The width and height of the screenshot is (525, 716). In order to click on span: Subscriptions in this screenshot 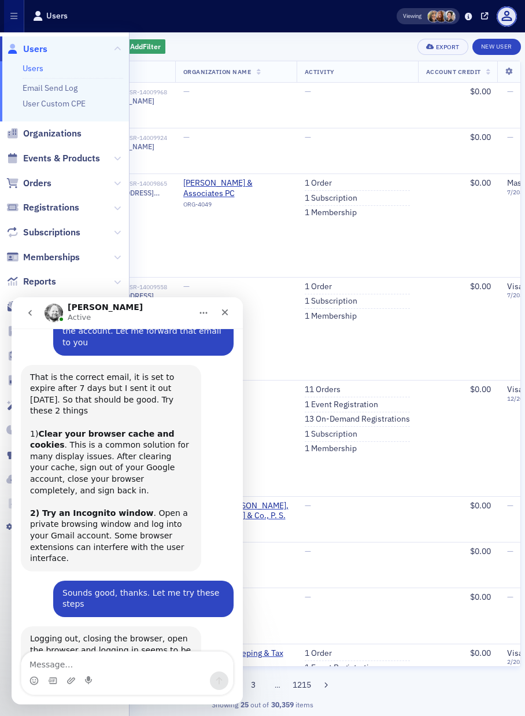, I will do `click(51, 232)`.